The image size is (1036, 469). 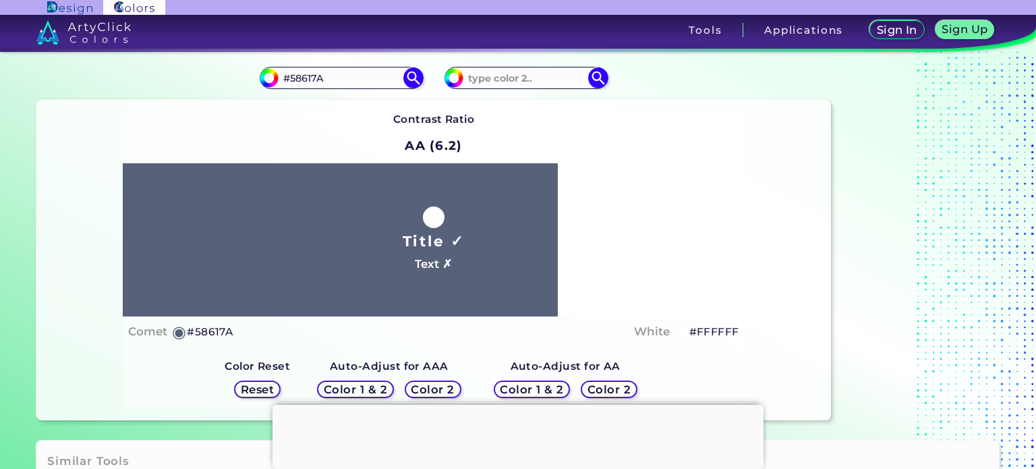 What do you see at coordinates (705, 30) in the screenshot?
I see `h3: Tools` at bounding box center [705, 30].